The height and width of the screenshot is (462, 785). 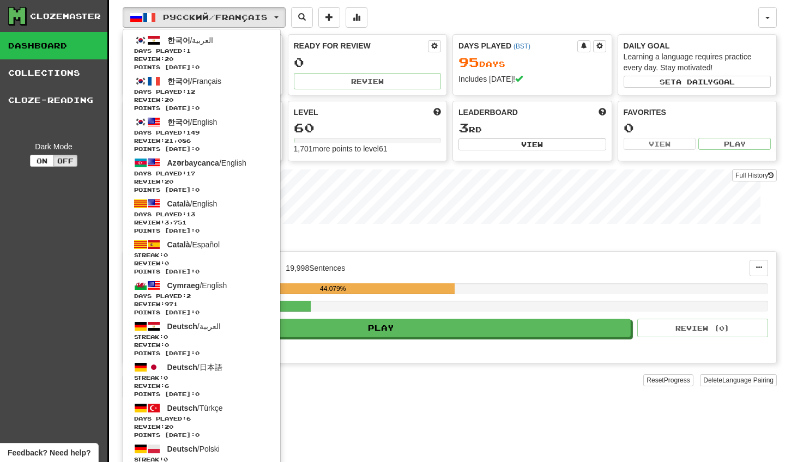 What do you see at coordinates (368, 81) in the screenshot?
I see `button: Review` at bounding box center [368, 81].